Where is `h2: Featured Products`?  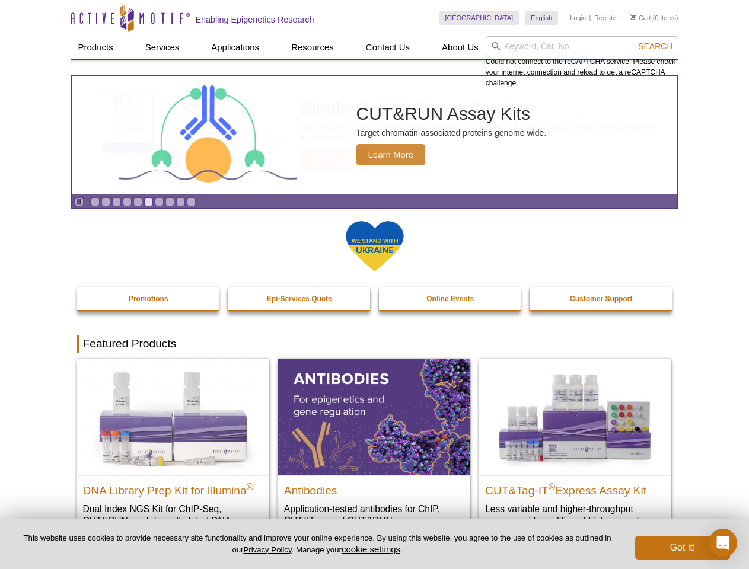
h2: Featured Products is located at coordinates (375, 344).